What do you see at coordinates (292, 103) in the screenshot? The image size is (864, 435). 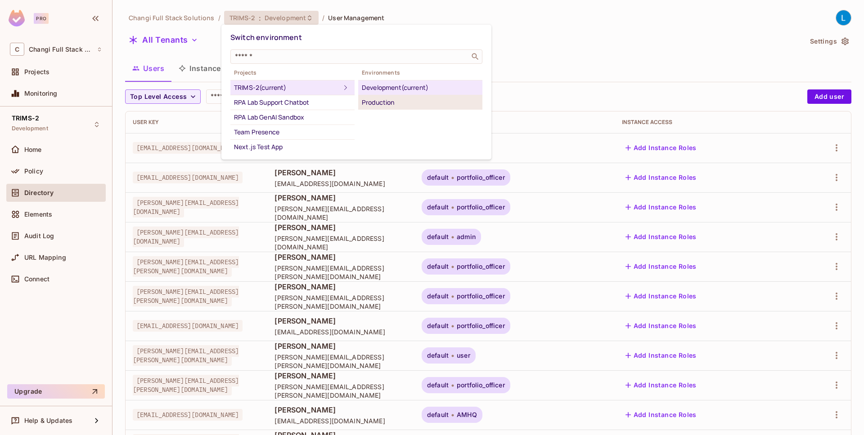 I see `div: RPA Lab Support Chatbot` at bounding box center [292, 103].